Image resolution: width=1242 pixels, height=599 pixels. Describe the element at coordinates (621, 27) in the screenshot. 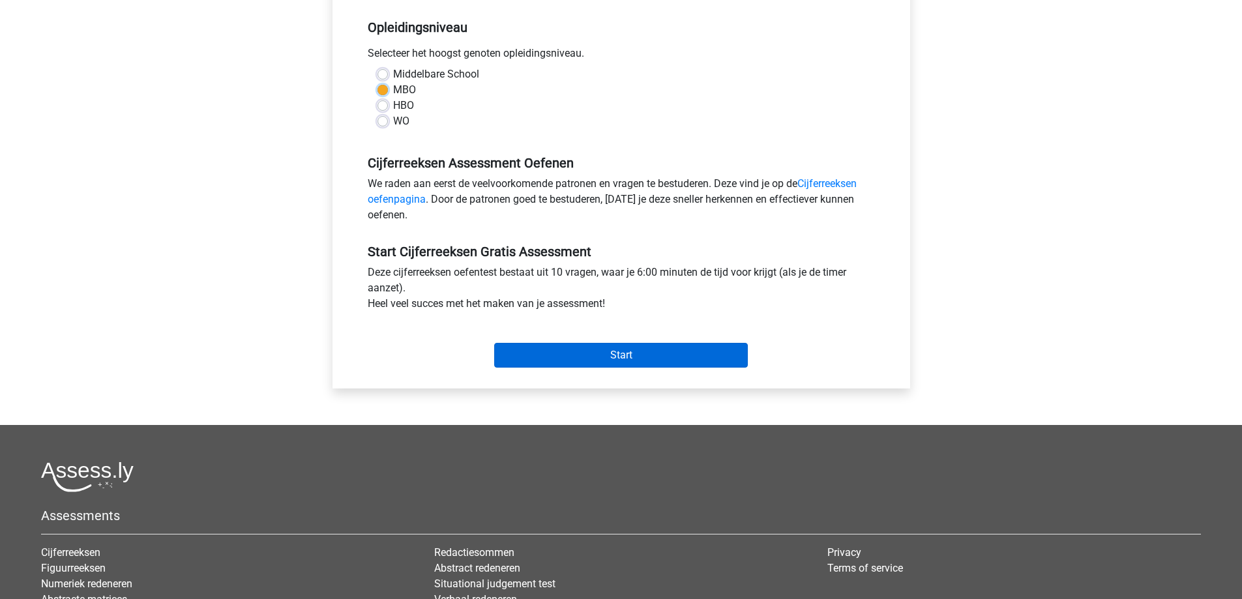

I see `h5: Opleidingsniveau` at that location.